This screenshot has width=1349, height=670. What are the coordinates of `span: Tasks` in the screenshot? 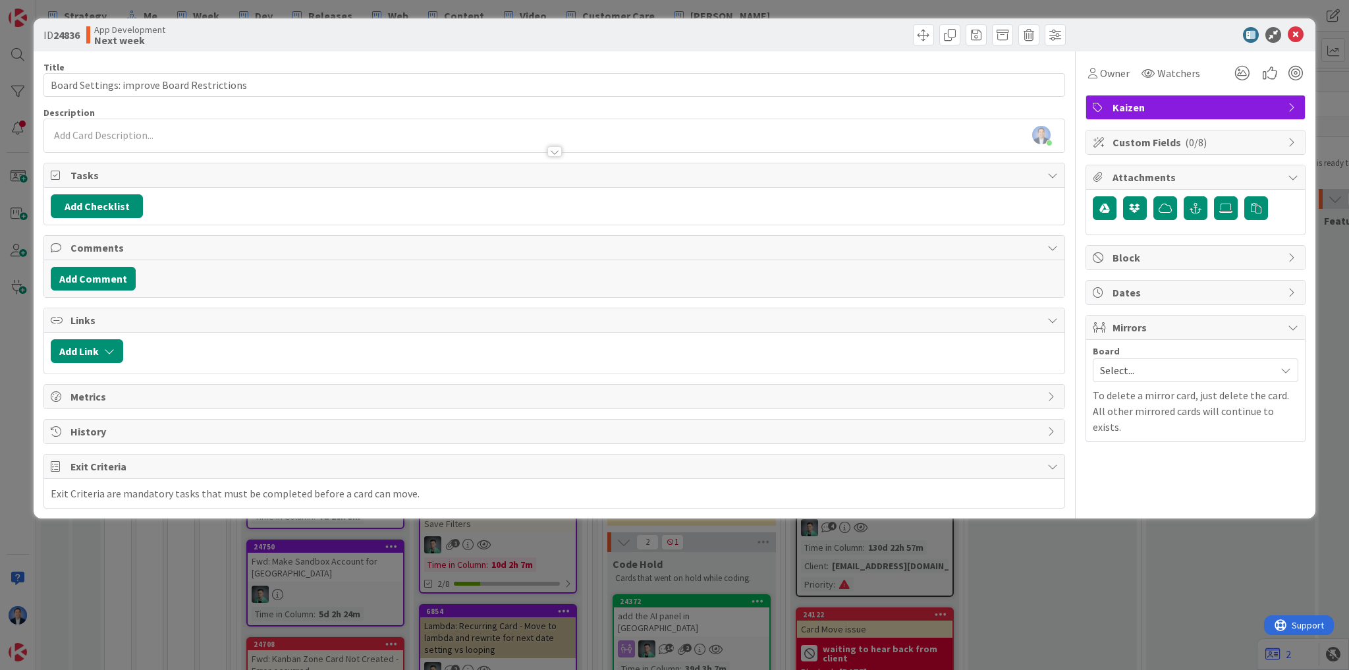 It's located at (555, 175).